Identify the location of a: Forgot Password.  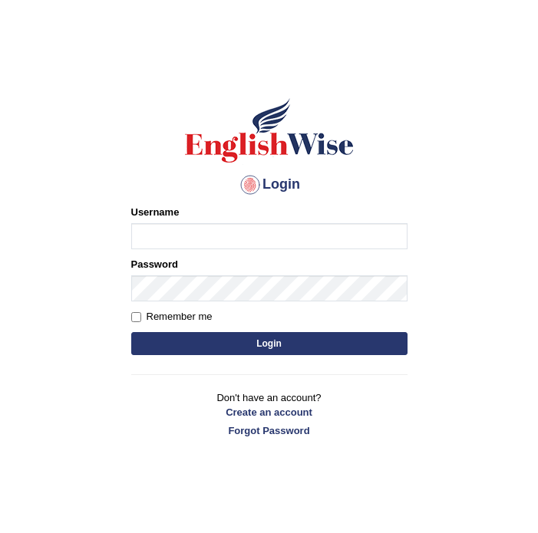
(269, 430).